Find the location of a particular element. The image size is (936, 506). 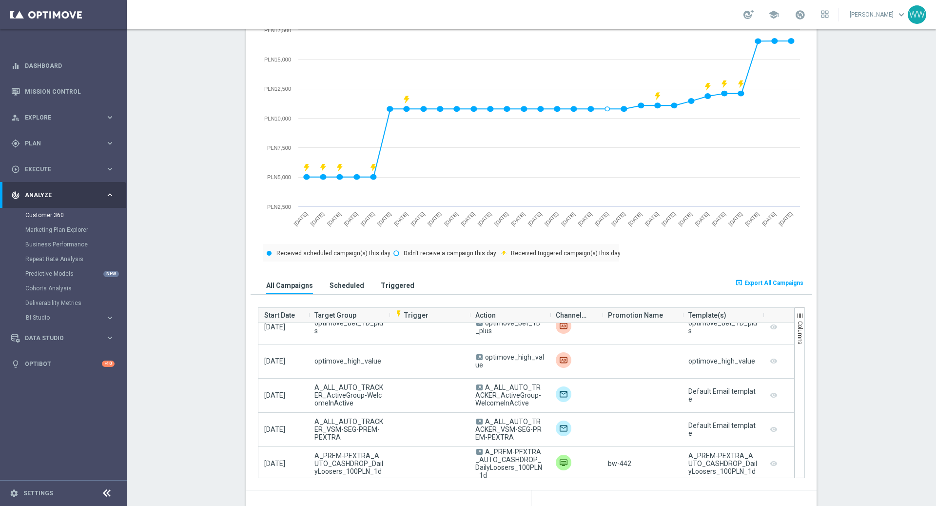

div: Data Studio is located at coordinates (58, 338).